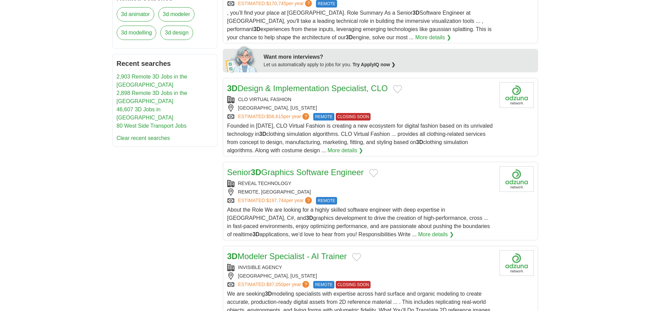  Describe the element at coordinates (295, 172) in the screenshot. I see `a: Senior3DGraphics Software Engineer` at that location.